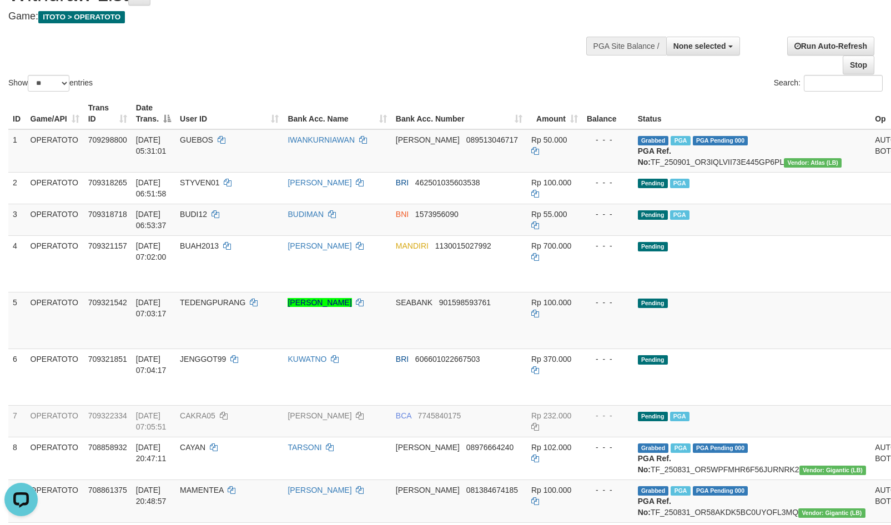 The width and height of the screenshot is (891, 525). Describe the element at coordinates (17, 458) in the screenshot. I see `td: 8` at that location.